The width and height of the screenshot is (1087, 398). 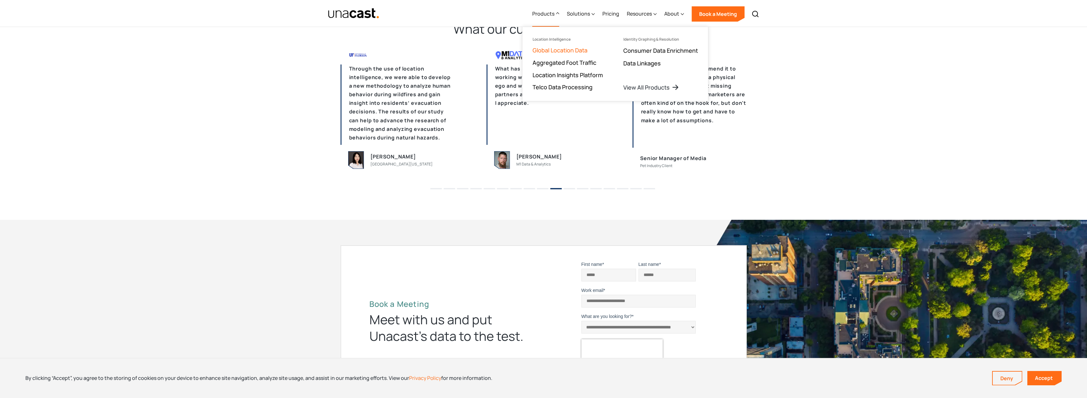 What do you see at coordinates (489, 189) in the screenshot?
I see `button: 5 of 6` at bounding box center [489, 189].